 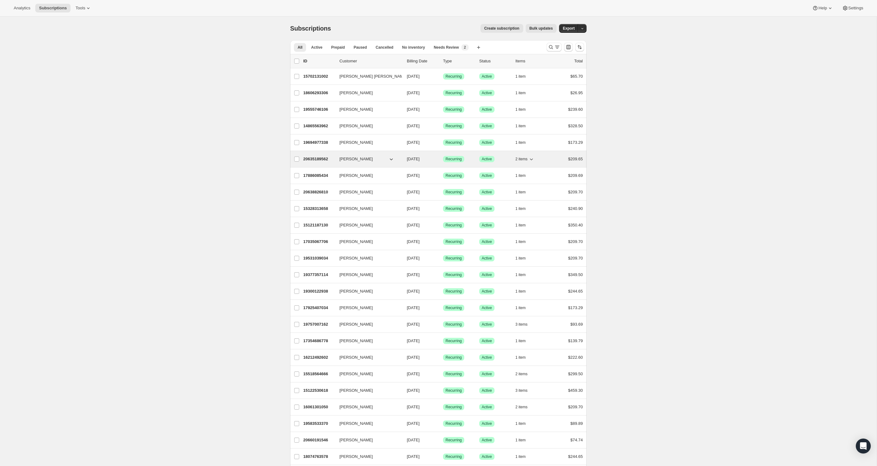 What do you see at coordinates (319, 61) in the screenshot?
I see `p: ID` at bounding box center [319, 61].